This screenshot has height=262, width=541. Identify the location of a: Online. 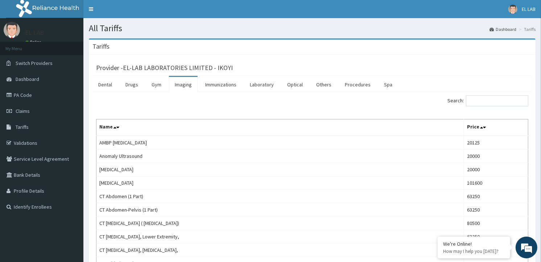
(34, 42).